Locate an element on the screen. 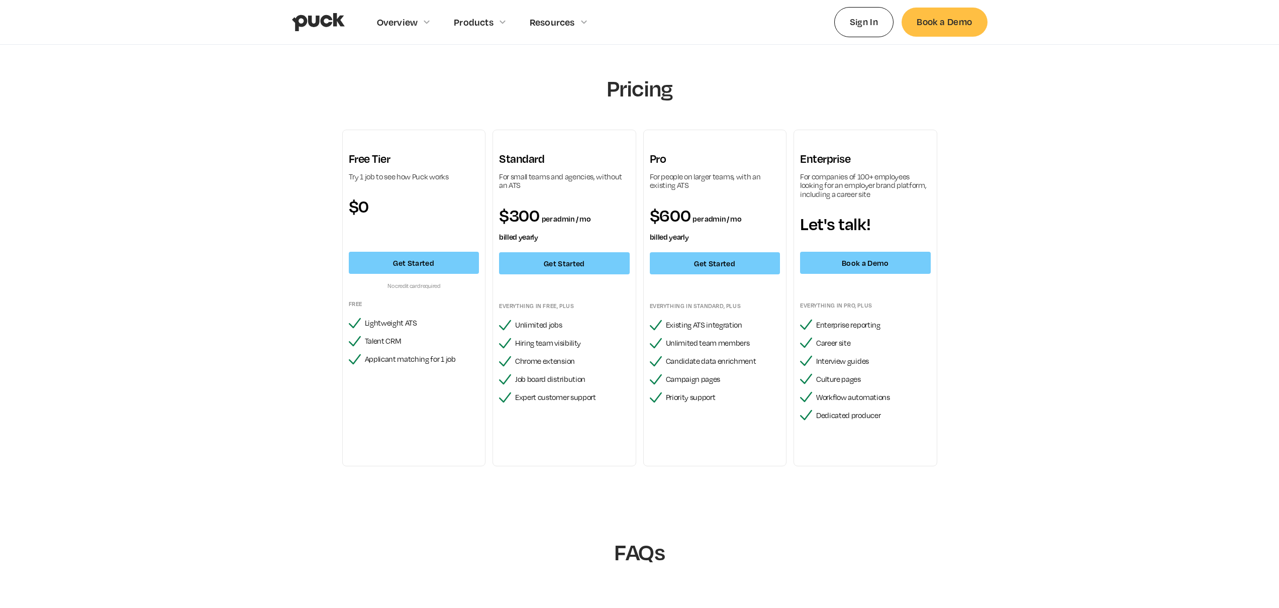 The height and width of the screenshot is (608, 1279). div: Let's talk! is located at coordinates (865, 224).